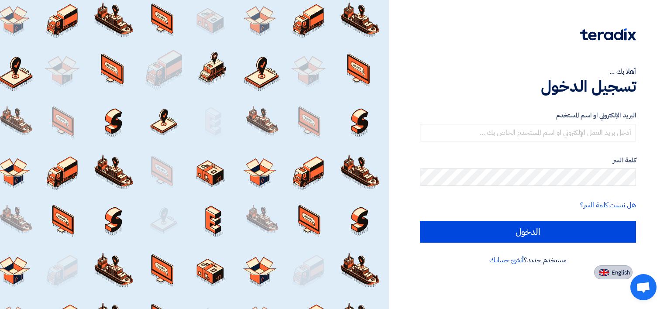  Describe the element at coordinates (528, 160) in the screenshot. I see `label: كلمة السر` at that location.